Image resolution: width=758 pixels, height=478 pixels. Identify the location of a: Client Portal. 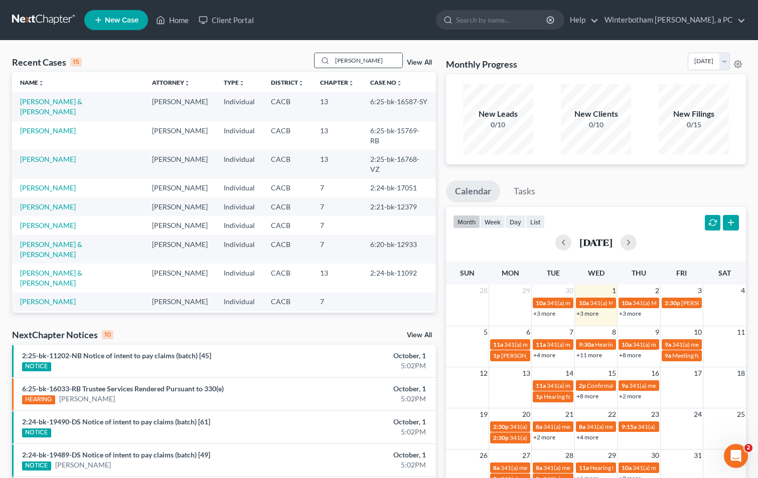
(226, 20).